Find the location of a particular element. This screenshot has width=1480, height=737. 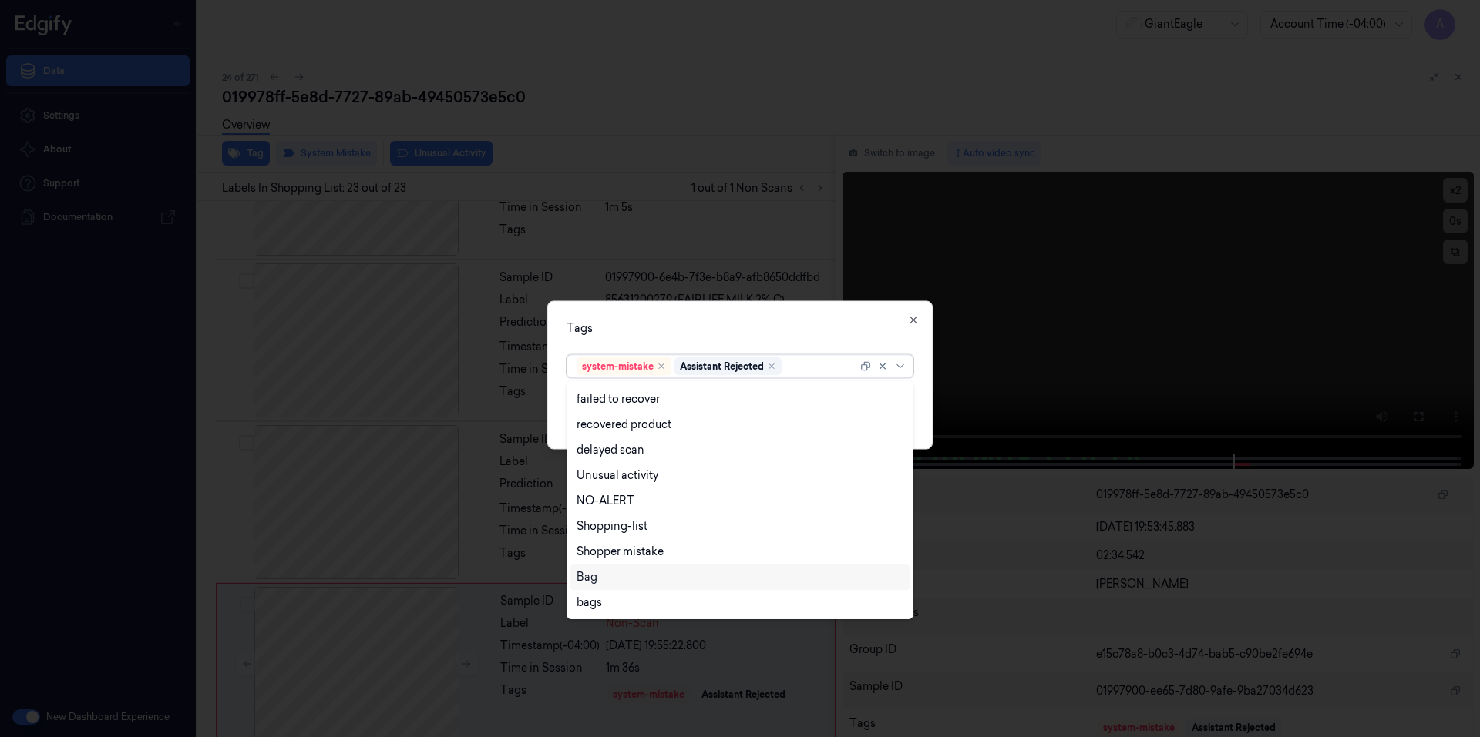

div: Shopping-list is located at coordinates (612, 526).